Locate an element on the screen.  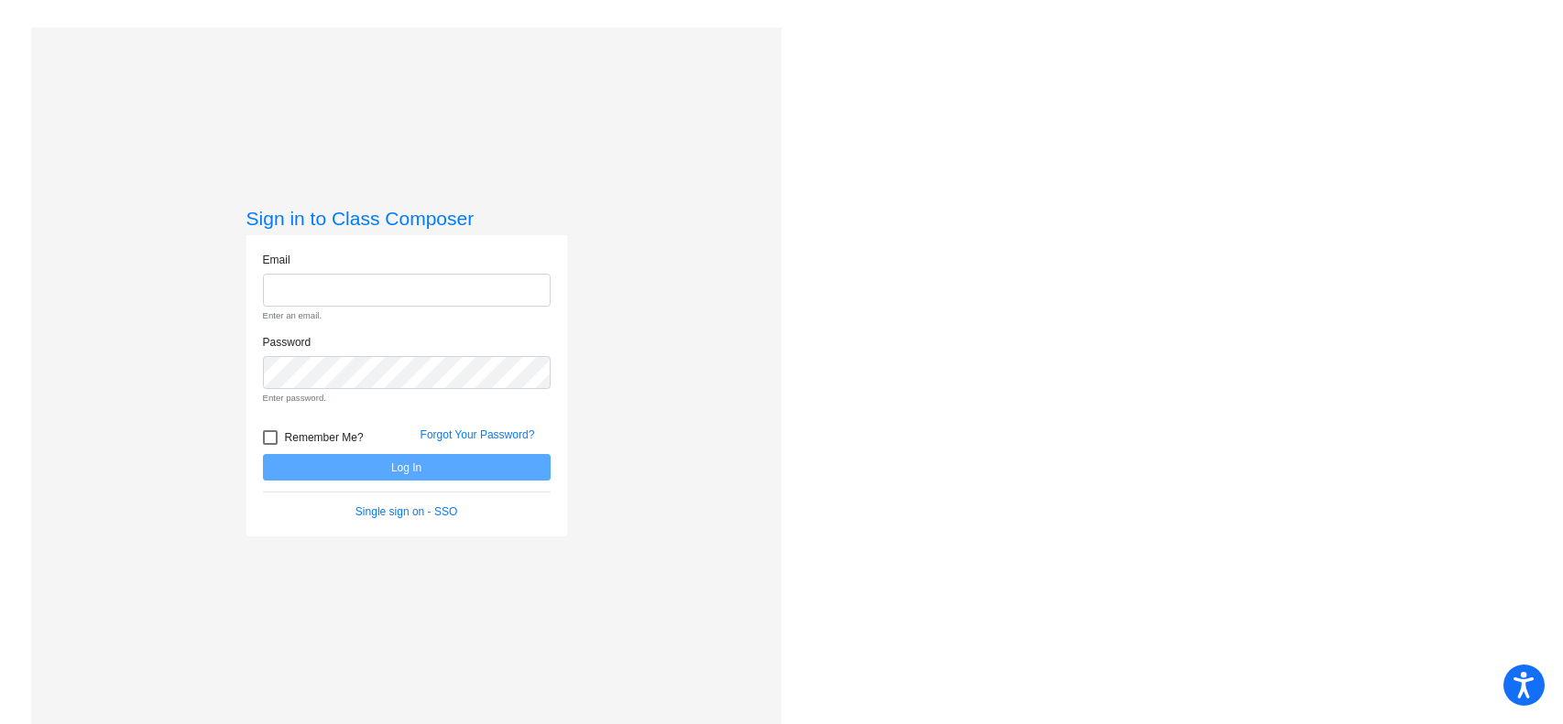
a: Single sign on - SSO is located at coordinates (406, 512).